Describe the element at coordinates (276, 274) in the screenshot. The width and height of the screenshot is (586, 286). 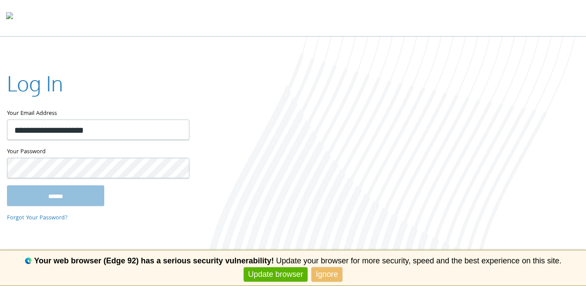
I see `a: Update browser` at that location.